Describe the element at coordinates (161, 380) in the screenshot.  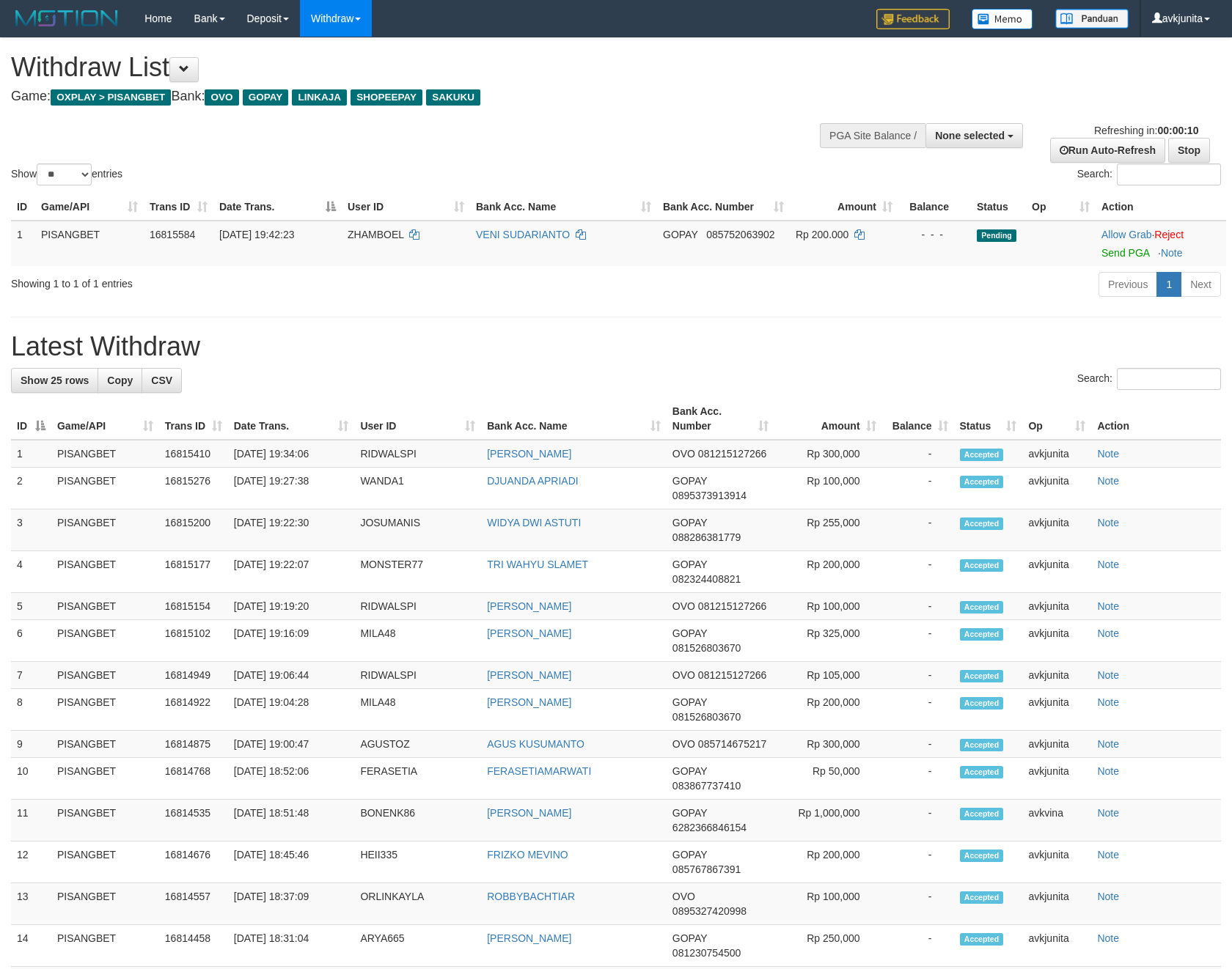
I see `a: CSV` at that location.